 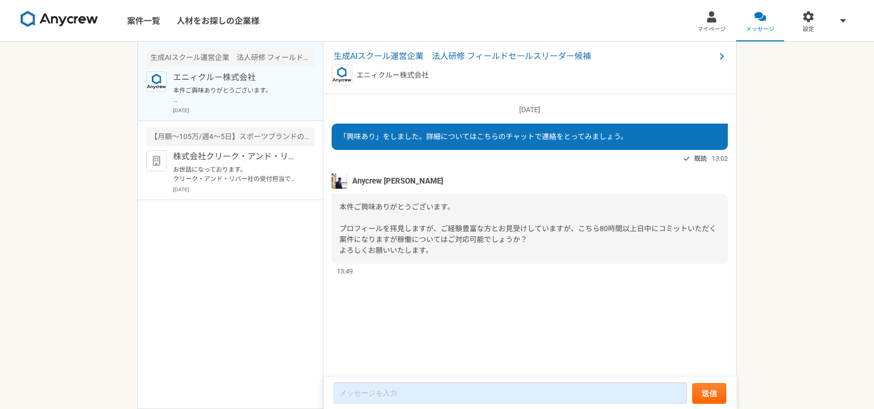 What do you see at coordinates (230, 57) in the screenshot?
I see `div: 生成AIスクール運営企業 法人研修 フィールドセールスリーダー候補` at bounding box center [230, 57].